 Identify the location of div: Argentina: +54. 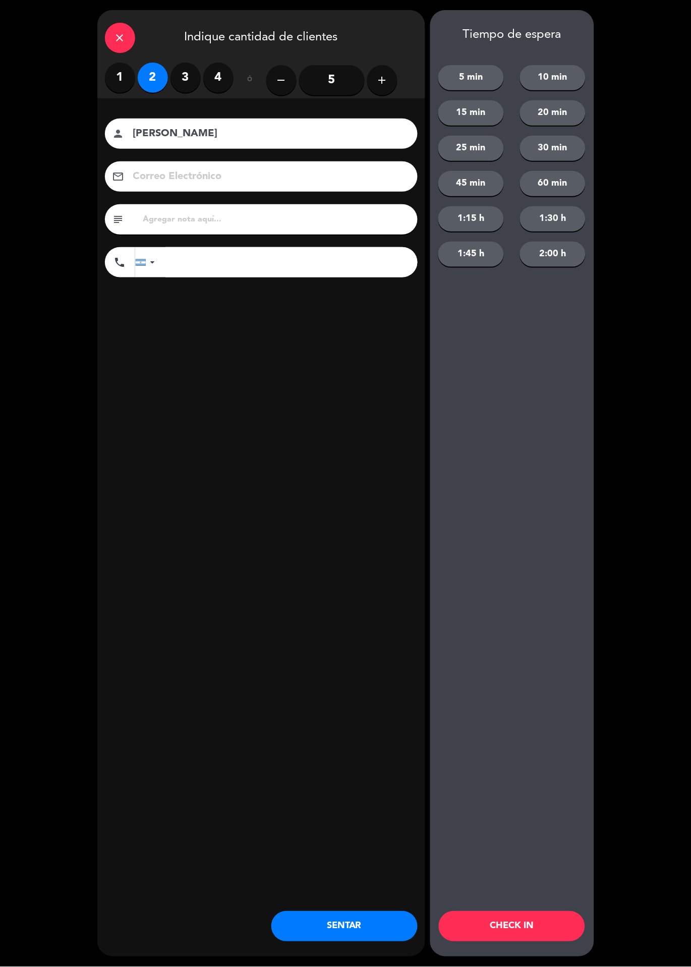
(147, 262).